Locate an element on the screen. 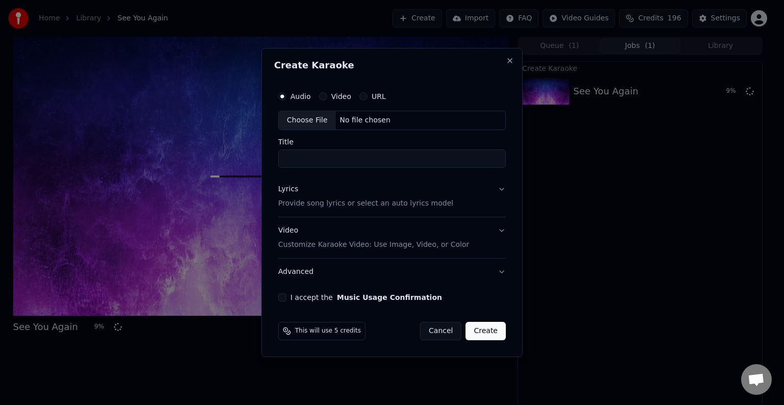 This screenshot has height=405, width=784. button: Advanced is located at coordinates (392, 272).